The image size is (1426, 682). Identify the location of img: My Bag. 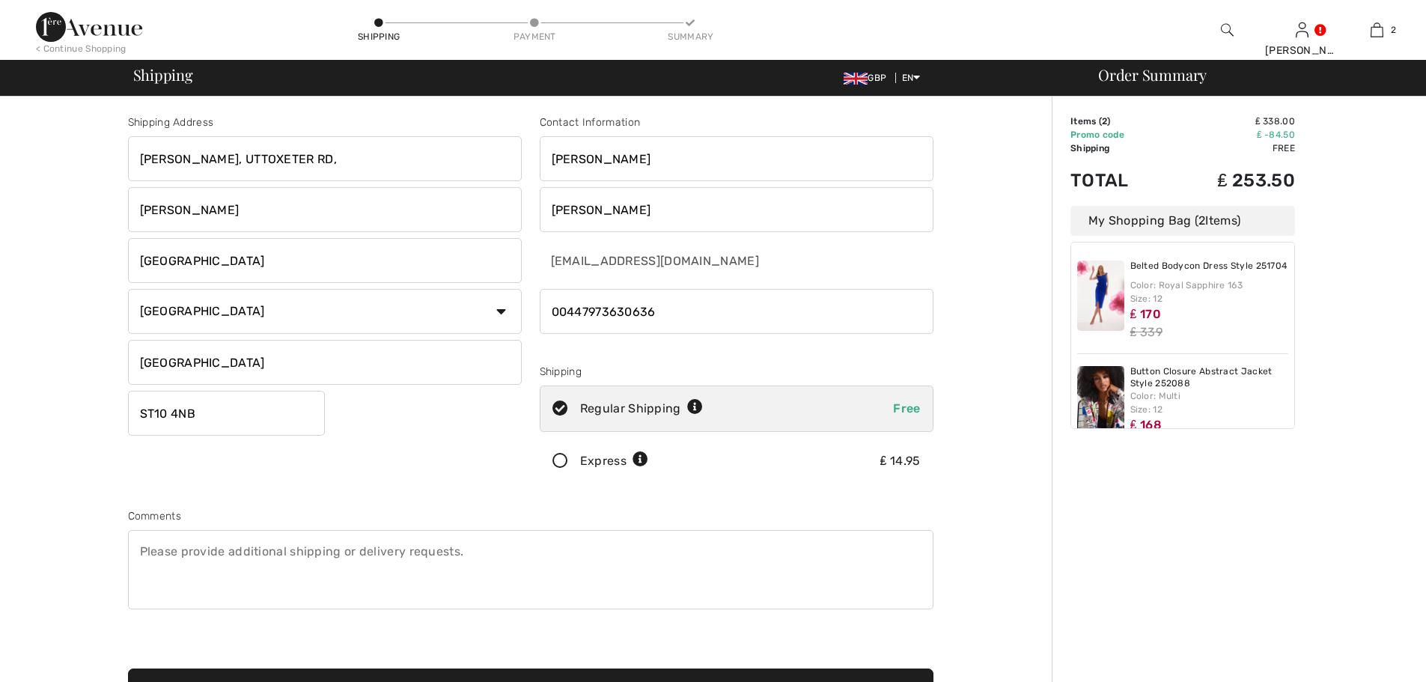
(1376, 30).